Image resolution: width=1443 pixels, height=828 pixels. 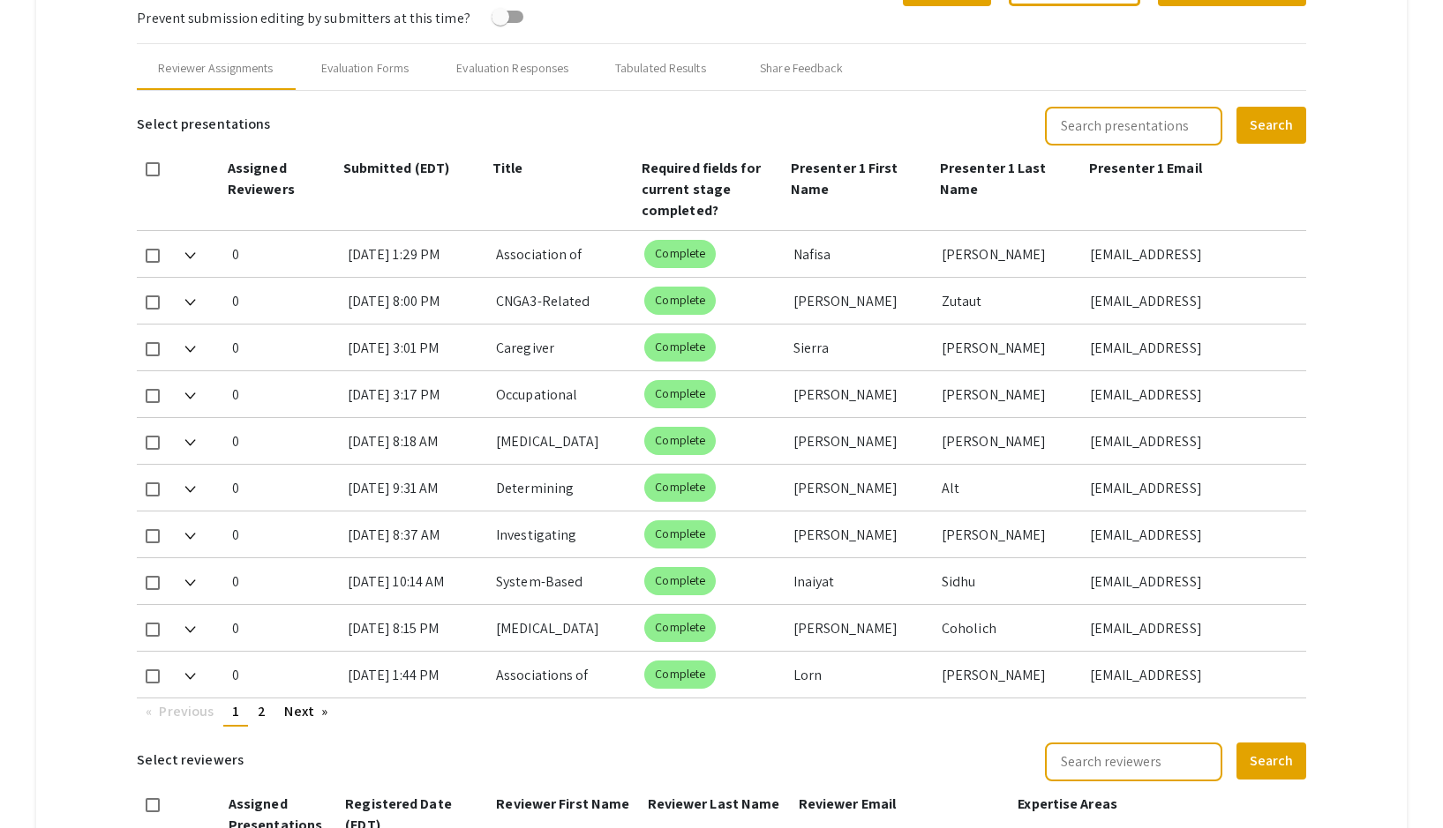 What do you see at coordinates (844, 178) in the screenshot?
I see `span: Presenter 1 First Name` at bounding box center [844, 178].